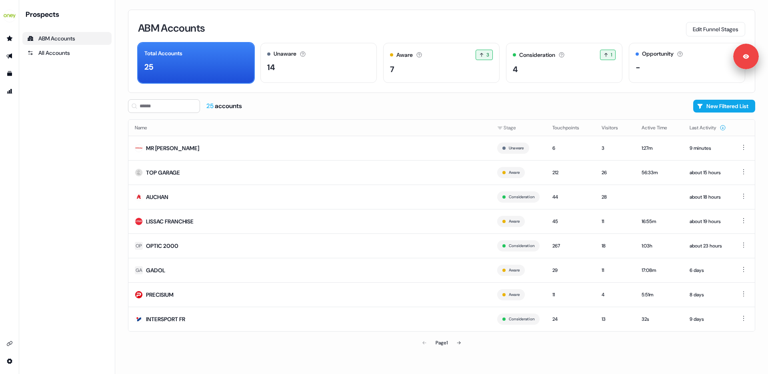  I want to click on span: 25, so click(210, 106).